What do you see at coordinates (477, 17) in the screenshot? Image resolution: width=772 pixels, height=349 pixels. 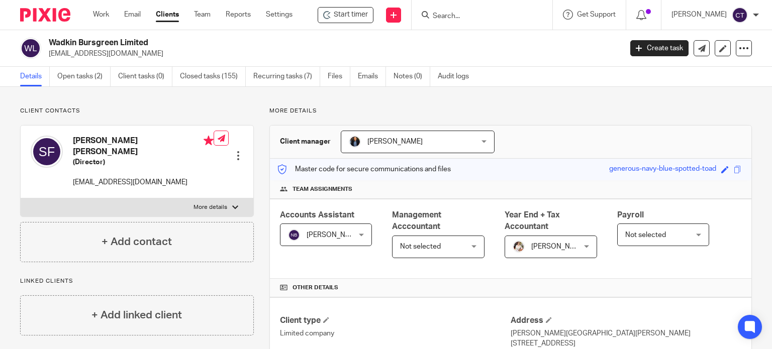 I see `input: Search` at bounding box center [477, 17].